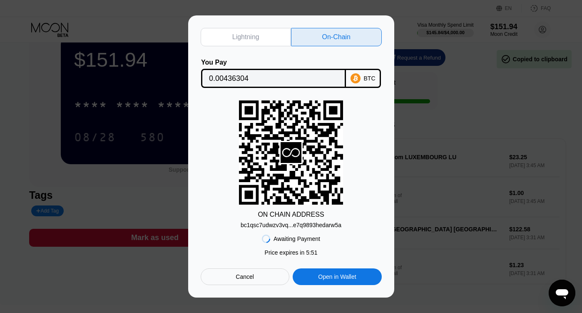 Image resolution: width=582 pixels, height=313 pixels. What do you see at coordinates (274, 62) in the screenshot?
I see `div: You Pay` at bounding box center [274, 62].